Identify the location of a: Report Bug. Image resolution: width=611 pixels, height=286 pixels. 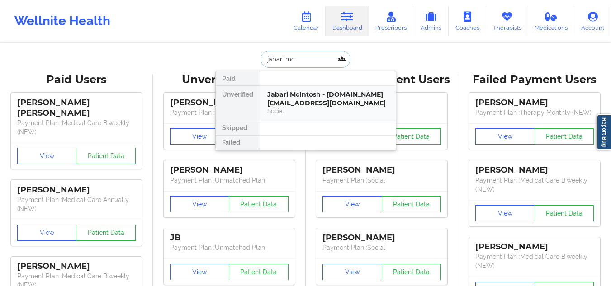
(603, 132).